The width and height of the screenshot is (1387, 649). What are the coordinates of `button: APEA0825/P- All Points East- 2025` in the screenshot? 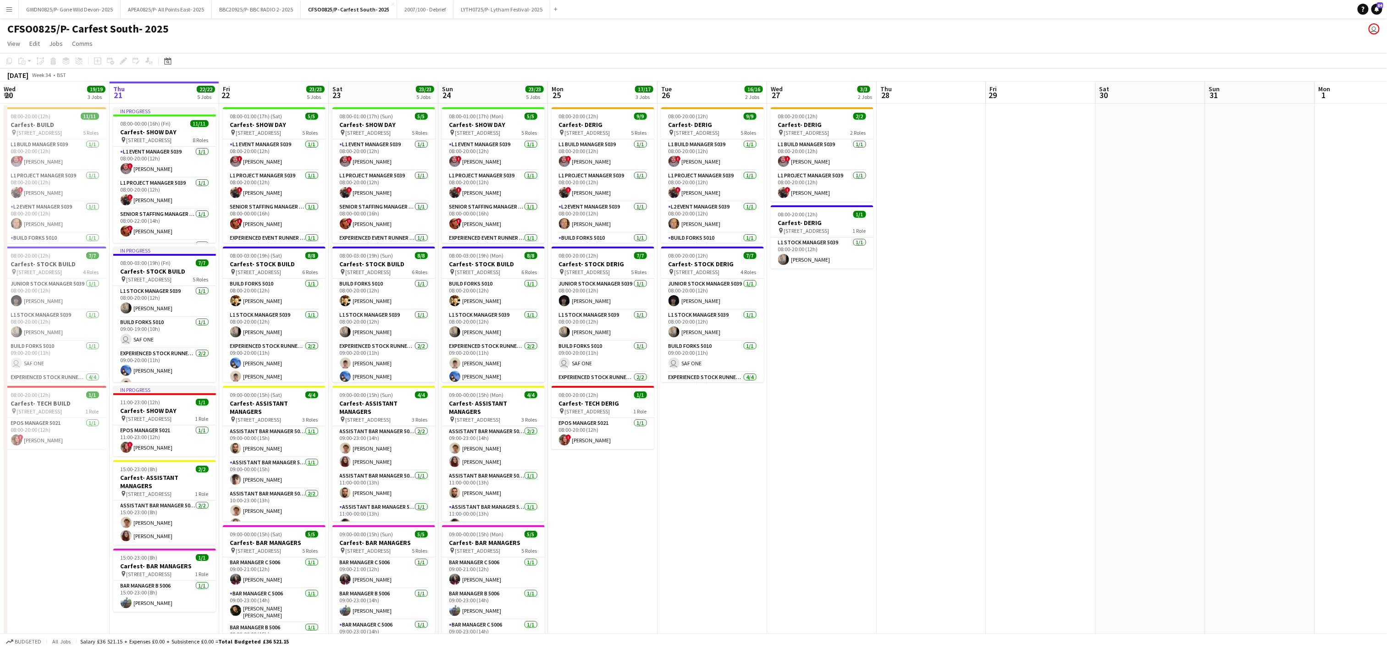 It's located at (166, 9).